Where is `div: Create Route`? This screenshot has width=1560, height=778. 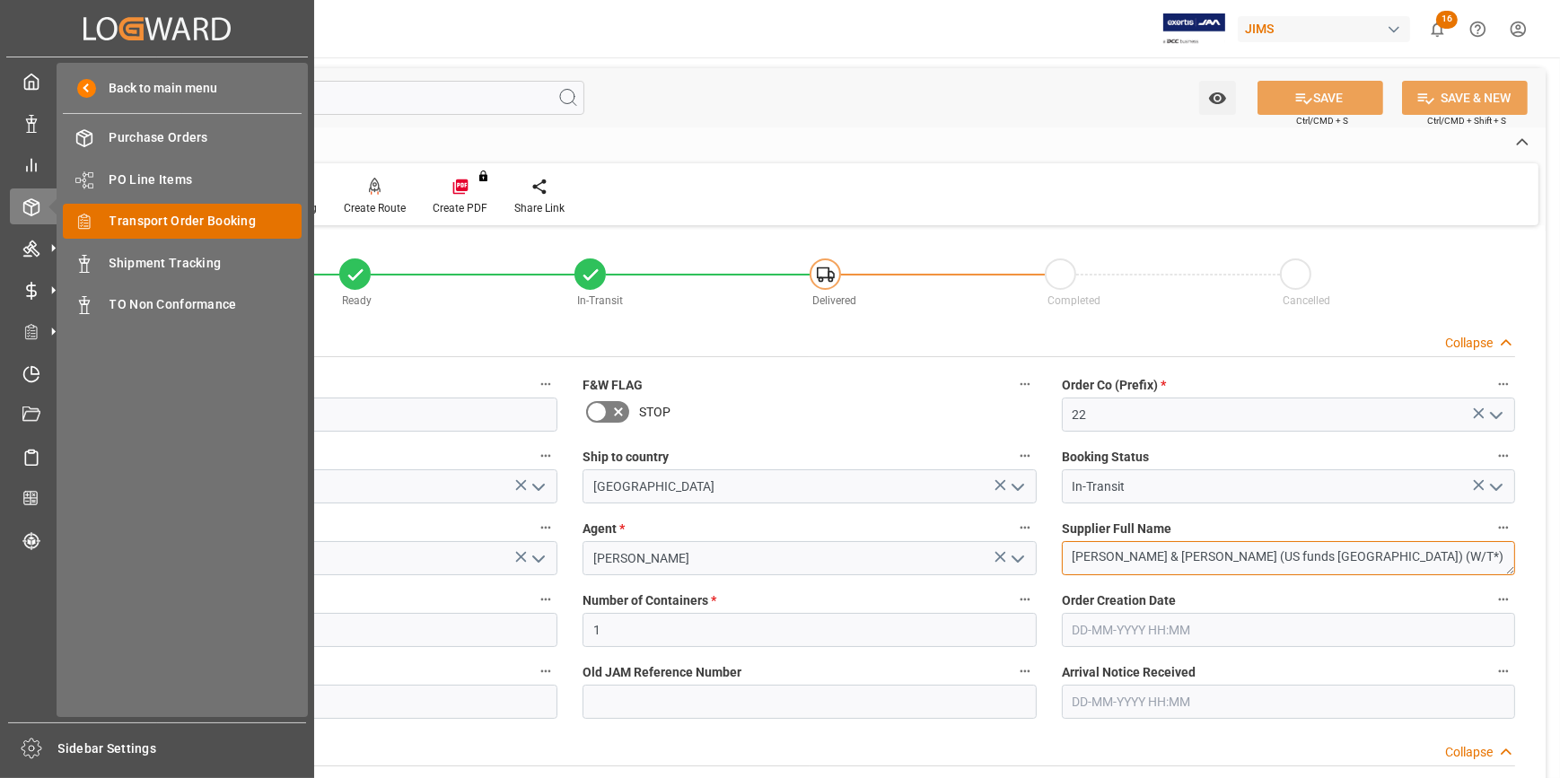 div: Create Route is located at coordinates (374, 208).